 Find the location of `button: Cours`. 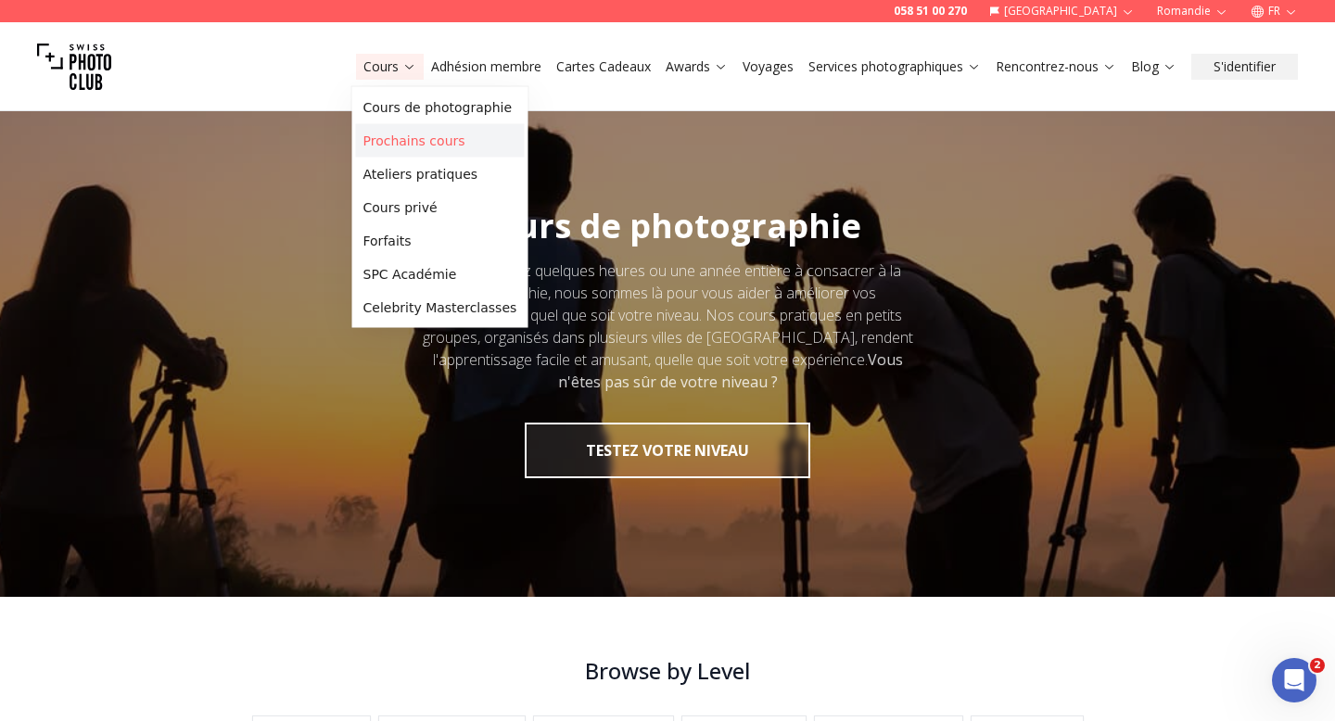

button: Cours is located at coordinates (389, 67).